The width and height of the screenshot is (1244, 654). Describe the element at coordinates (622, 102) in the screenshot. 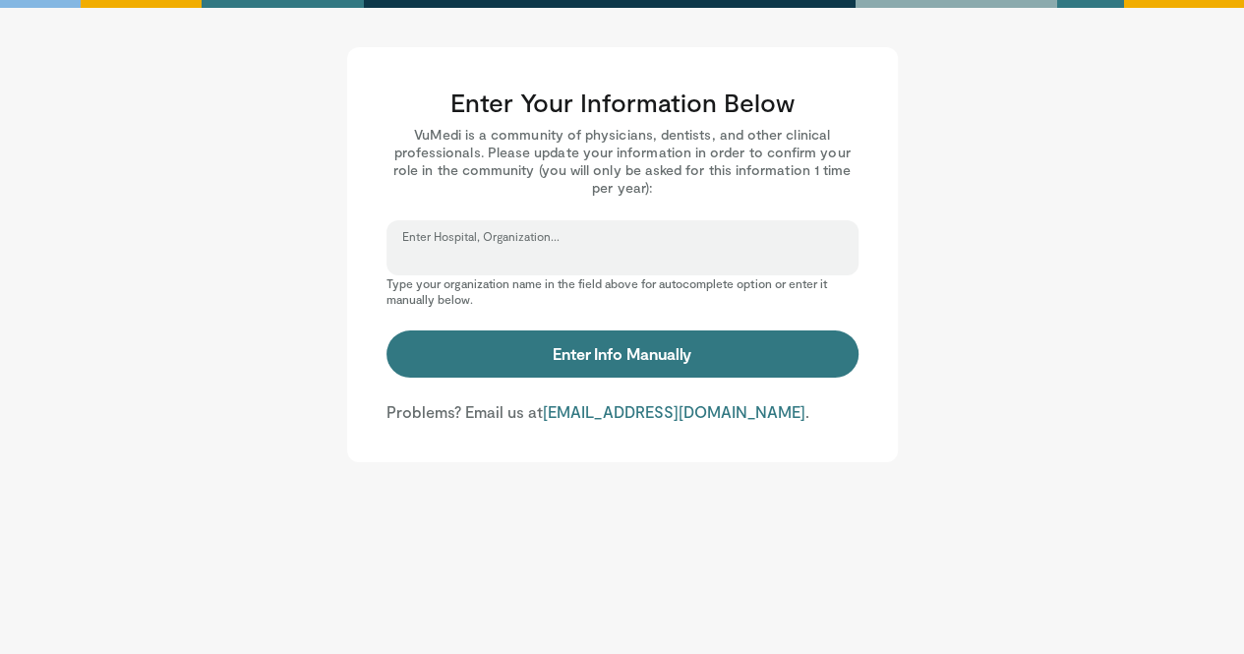

I see `h3: Enter Your Information Below` at that location.